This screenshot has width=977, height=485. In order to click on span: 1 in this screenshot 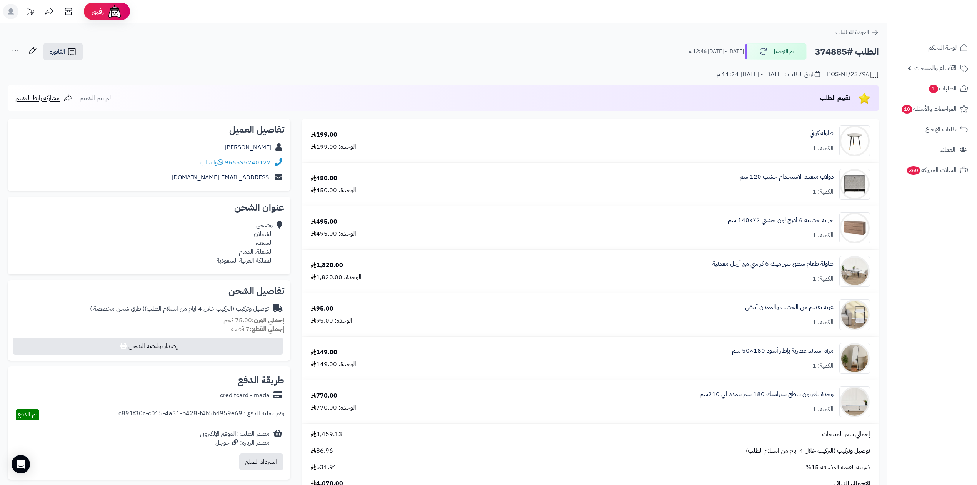, I will do `click(934, 89)`.